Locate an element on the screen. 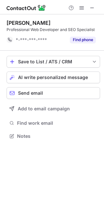  button: AI write personalized message is located at coordinates (53, 78).